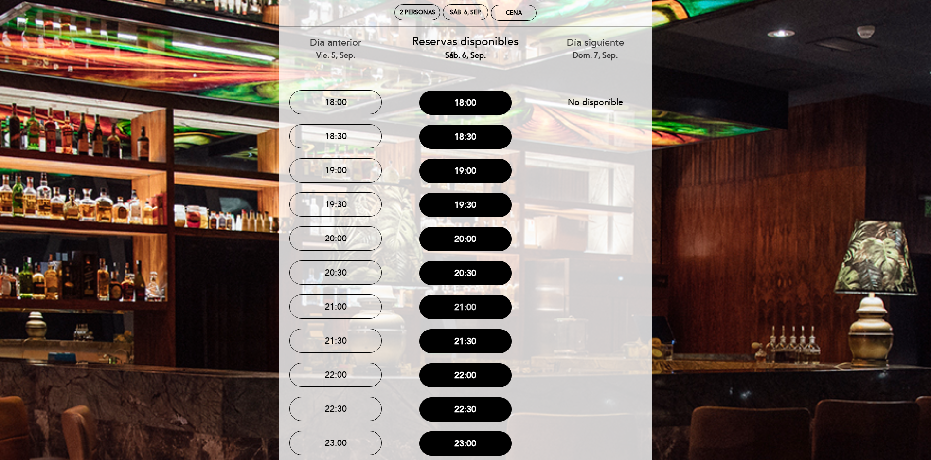  Describe the element at coordinates (336, 55) in the screenshot. I see `div: vie. 5, sep.` at that location.